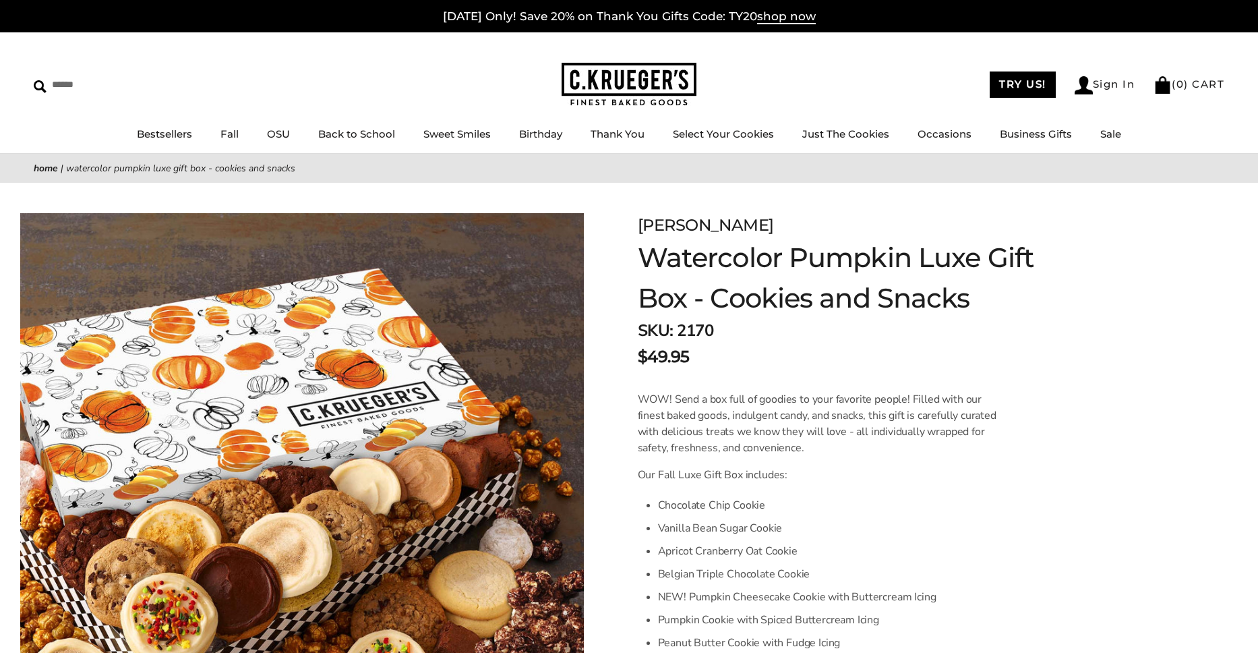 The height and width of the screenshot is (653, 1258). What do you see at coordinates (663, 357) in the screenshot?
I see `span: $49.95` at bounding box center [663, 357].